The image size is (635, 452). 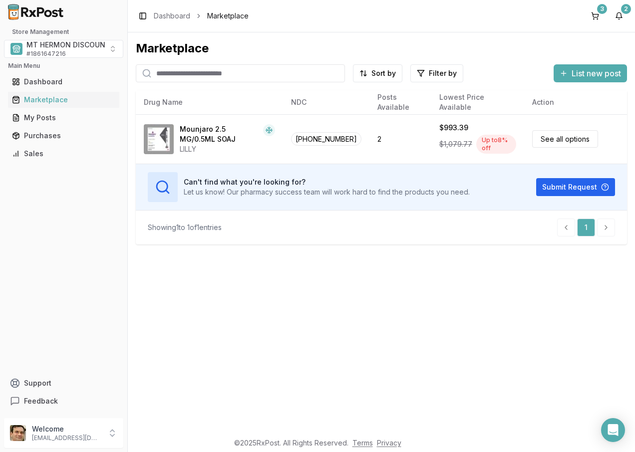 What do you see at coordinates (63, 154) in the screenshot?
I see `div: Sales` at bounding box center [63, 154].